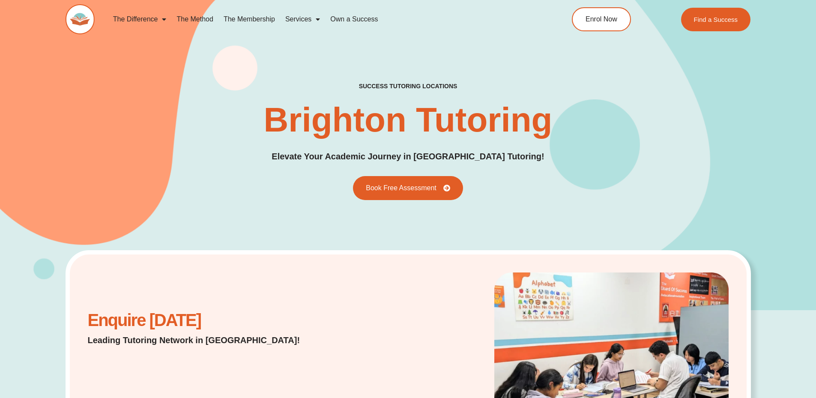 The height and width of the screenshot is (398, 816). Describe the element at coordinates (302, 19) in the screenshot. I see `a: Services` at that location.